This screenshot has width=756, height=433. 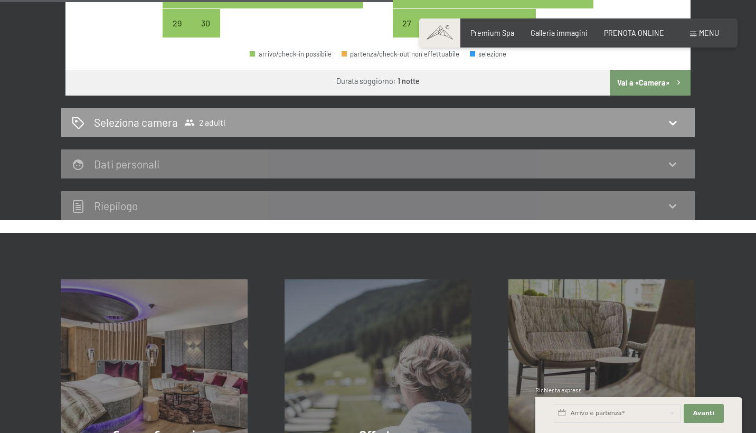 I want to click on div: partenza/check-out non effettuabile, so click(x=401, y=54).